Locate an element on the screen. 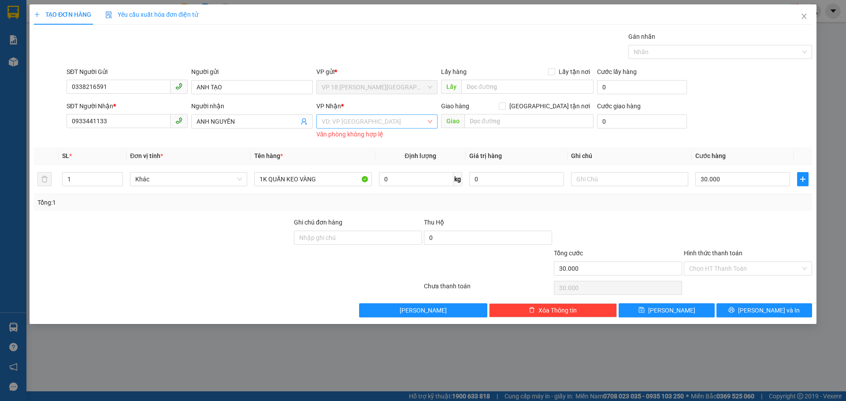 The height and width of the screenshot is (401, 846). input: Ghi Chú is located at coordinates (630, 179).